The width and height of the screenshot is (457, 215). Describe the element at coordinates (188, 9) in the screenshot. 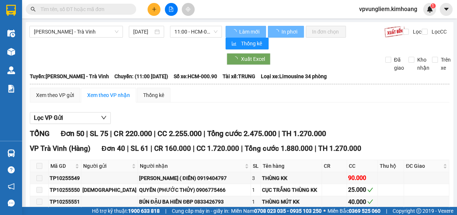

I see `button: aim` at that location.